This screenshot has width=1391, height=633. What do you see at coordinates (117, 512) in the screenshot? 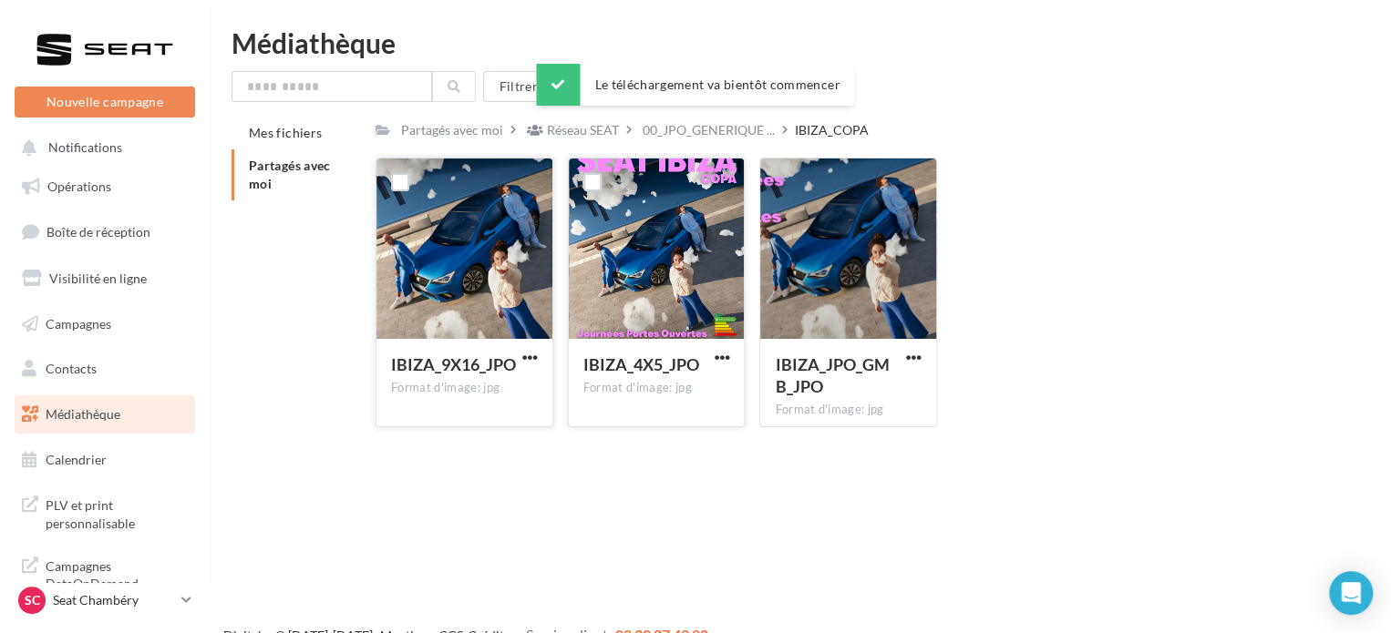
I see `span: PLV et print personnalisable` at bounding box center [117, 512].